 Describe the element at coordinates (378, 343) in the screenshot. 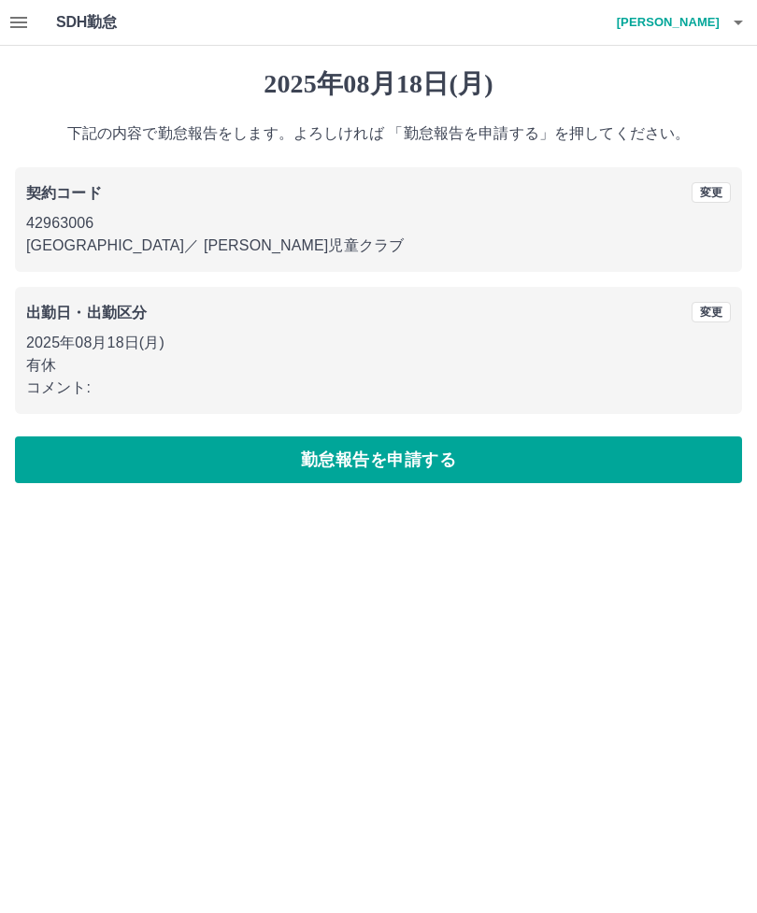

I see `p: 2025年08月18日(月)` at that location.